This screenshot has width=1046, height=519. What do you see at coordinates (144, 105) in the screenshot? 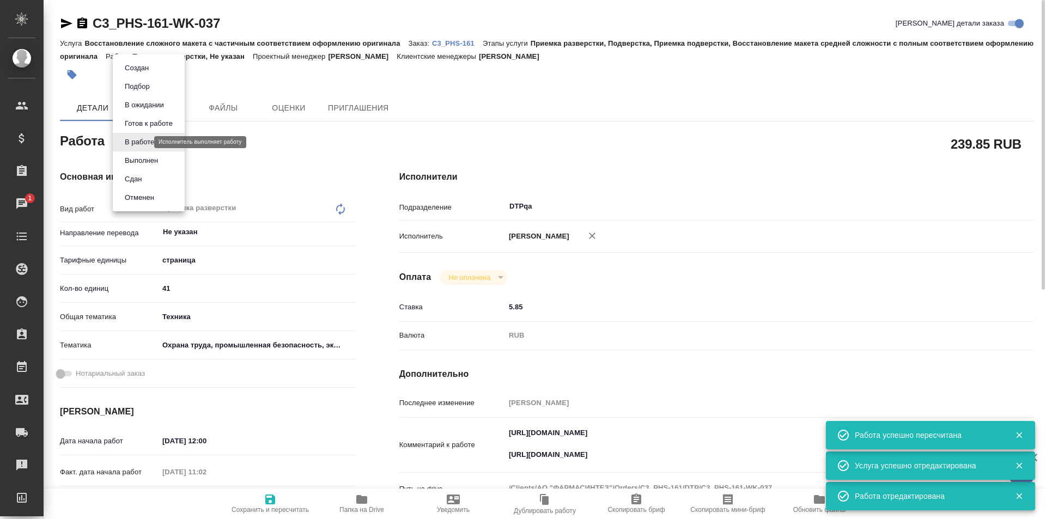
I see `button: В ожидании` at bounding box center [144, 105].